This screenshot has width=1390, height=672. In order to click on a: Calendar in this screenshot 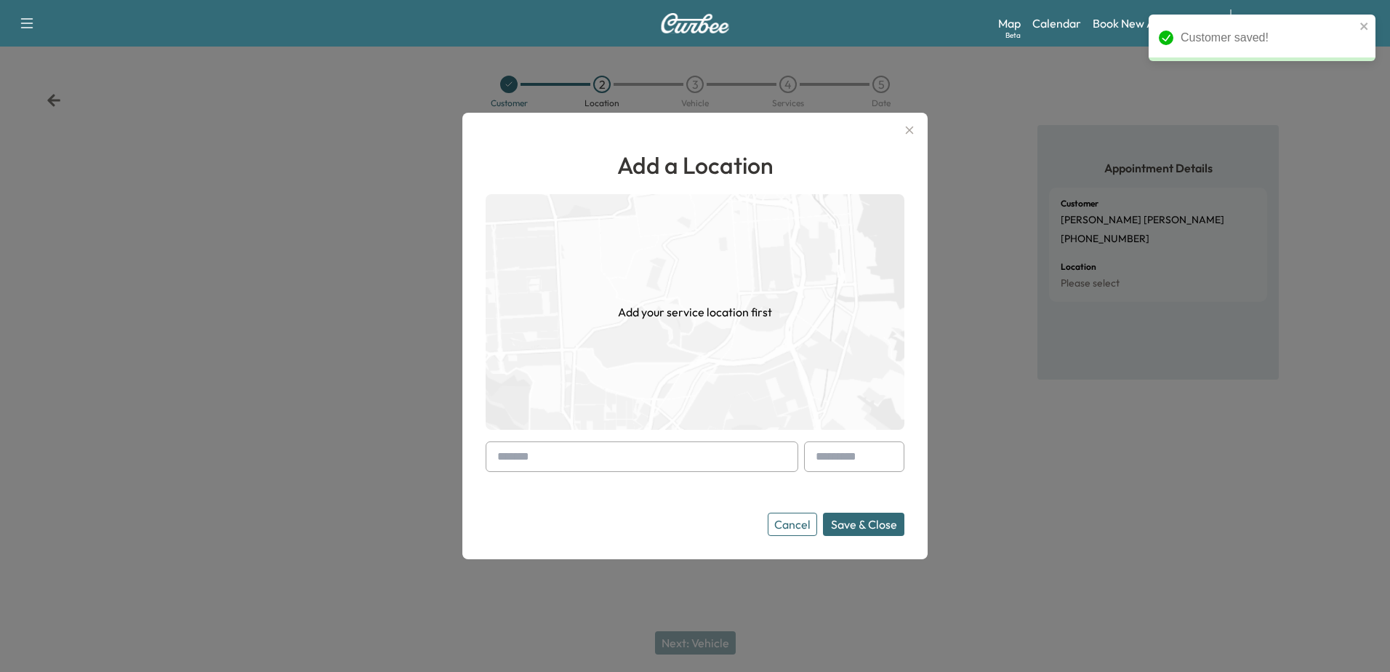, I will do `click(1057, 23)`.